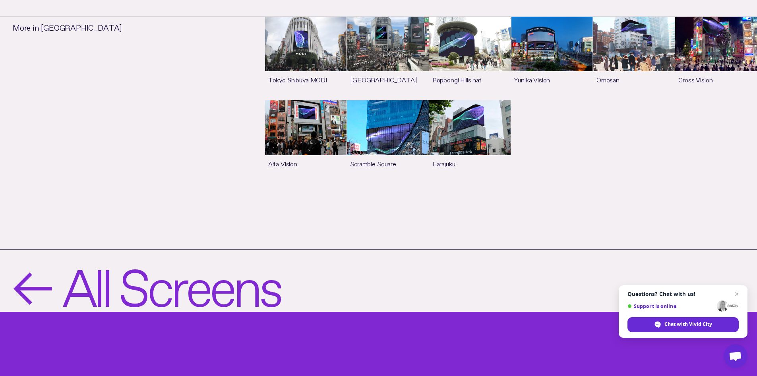 This screenshot has width=757, height=376. What do you see at coordinates (683, 294) in the screenshot?
I see `span: Questions? Chat with us!` at bounding box center [683, 294].